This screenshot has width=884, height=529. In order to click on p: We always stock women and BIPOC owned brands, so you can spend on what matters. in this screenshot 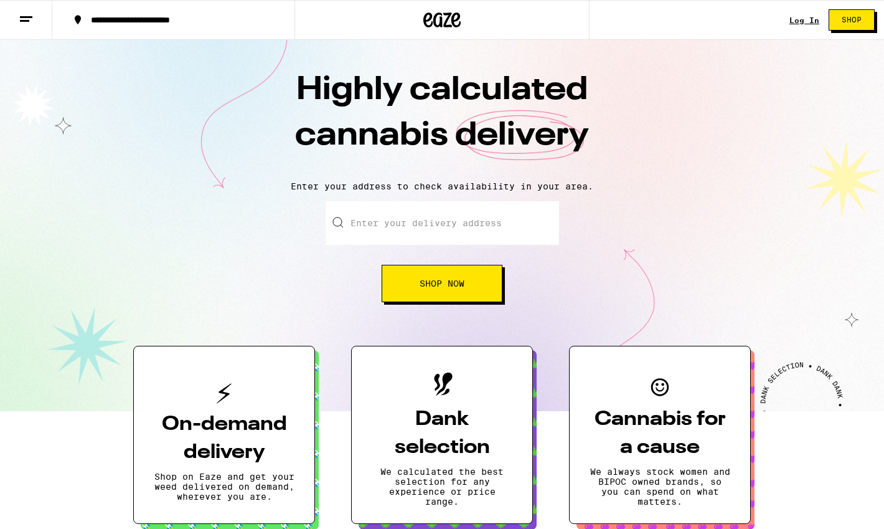, I will do `click(660, 486)`.